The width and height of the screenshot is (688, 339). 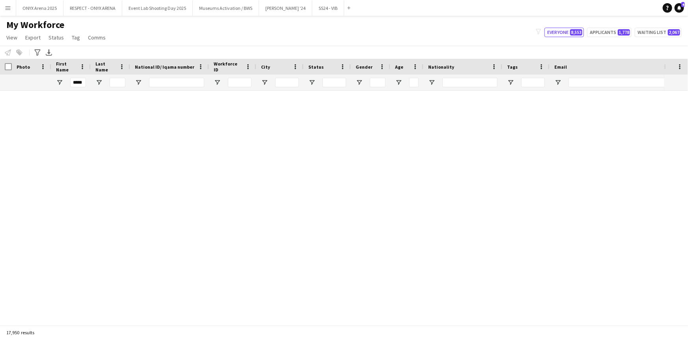 What do you see at coordinates (37, 52) in the screenshot?
I see `app-action-btn: Advanced filters` at bounding box center [37, 52].